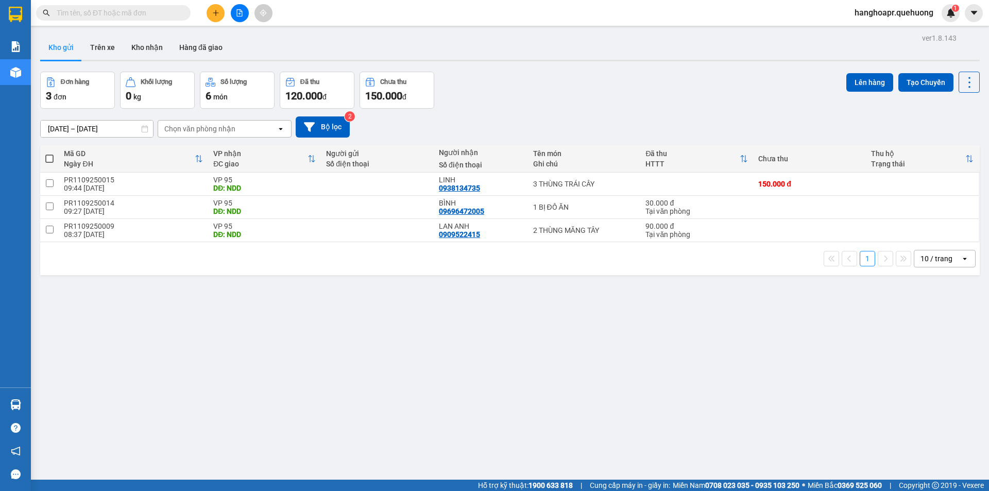 This screenshot has width=989, height=491. Describe the element at coordinates (696, 234) in the screenshot. I see `div: Tại văn phòng` at that location.